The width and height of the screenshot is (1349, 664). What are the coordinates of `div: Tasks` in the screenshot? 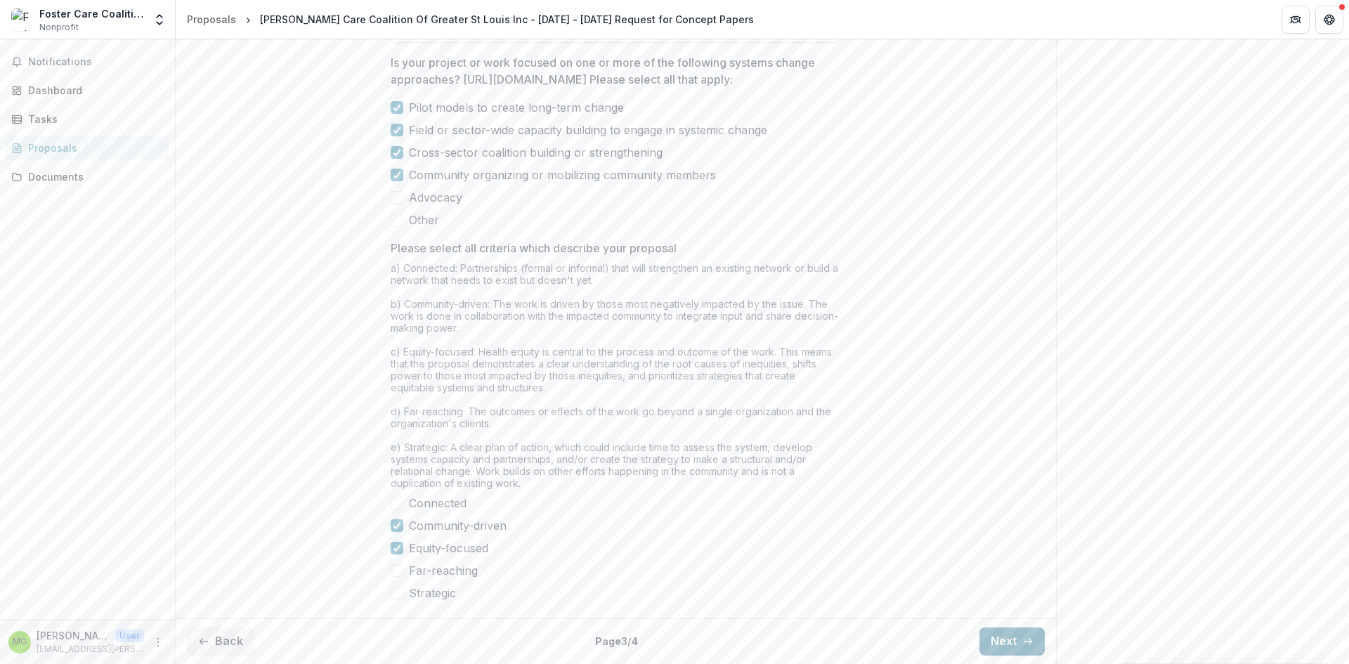 It's located at (93, 119).